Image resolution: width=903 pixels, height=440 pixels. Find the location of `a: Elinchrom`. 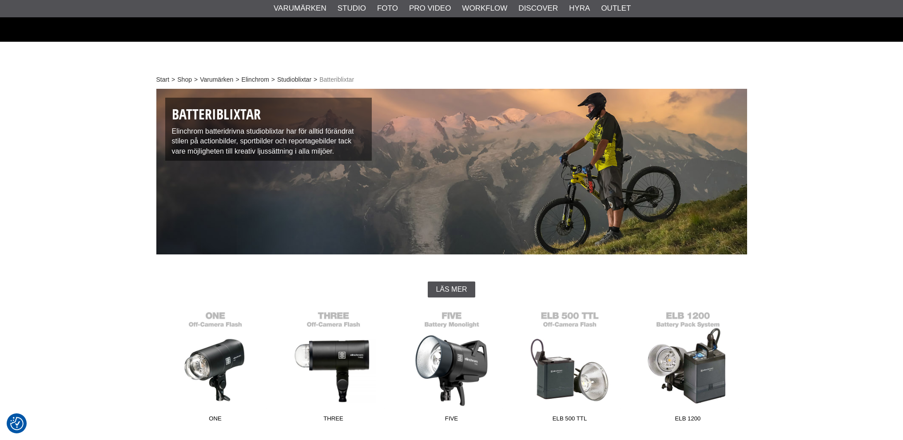

a: Elinchrom is located at coordinates (255, 79).